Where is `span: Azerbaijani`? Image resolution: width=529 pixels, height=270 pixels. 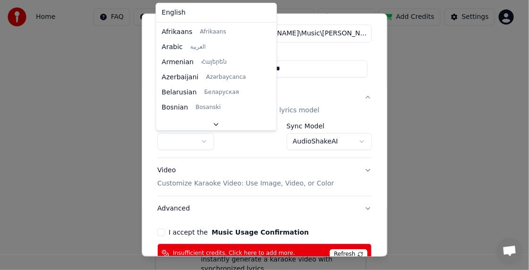
span: Azerbaijani is located at coordinates (180, 77).